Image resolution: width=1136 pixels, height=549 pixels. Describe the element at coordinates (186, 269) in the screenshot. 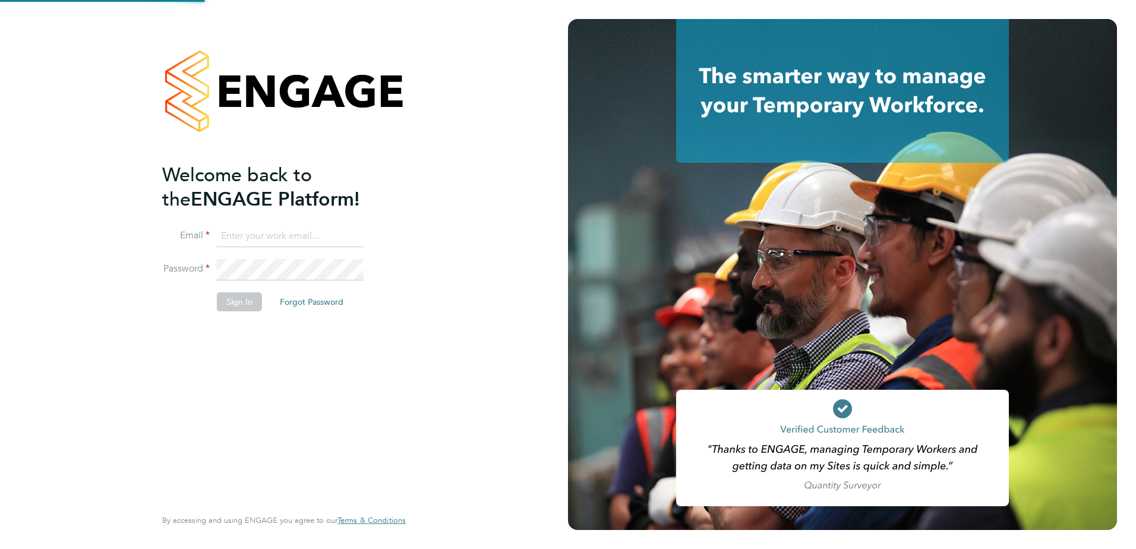

I see `label: Password` at that location.